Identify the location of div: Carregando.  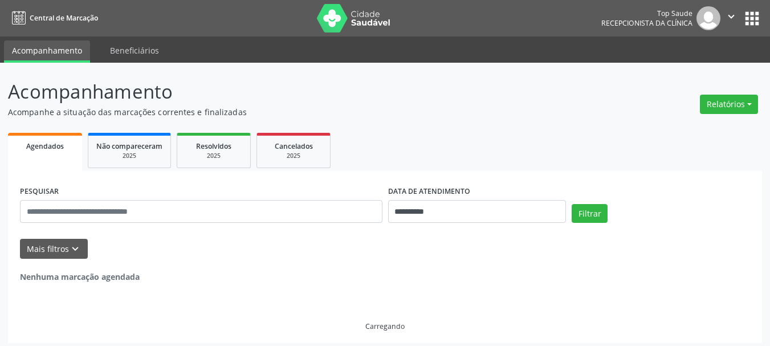
(385, 326).